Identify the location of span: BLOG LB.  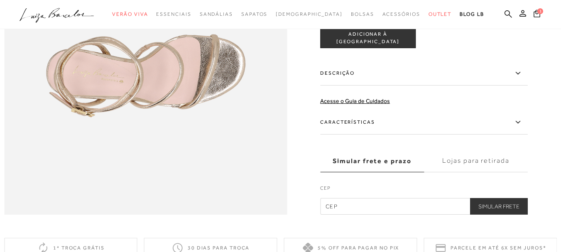
(472, 14).